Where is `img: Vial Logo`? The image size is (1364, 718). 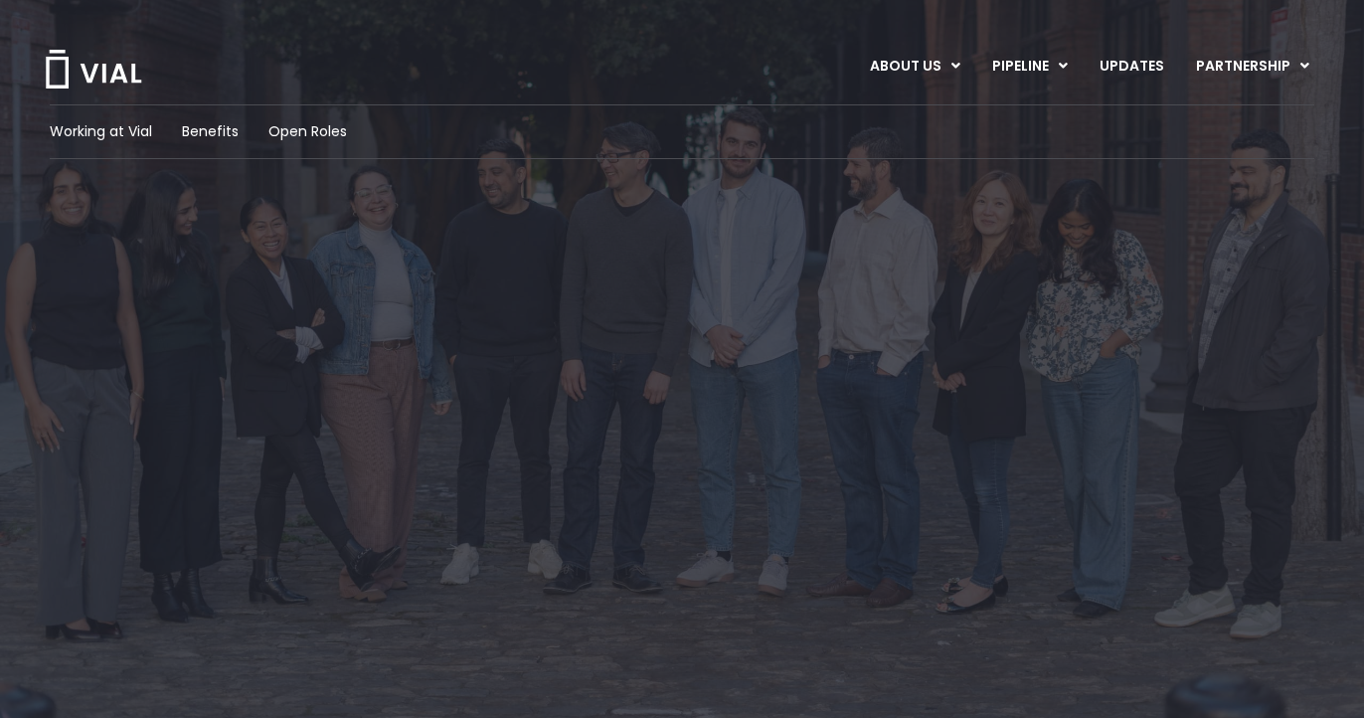
img: Vial Logo is located at coordinates (93, 69).